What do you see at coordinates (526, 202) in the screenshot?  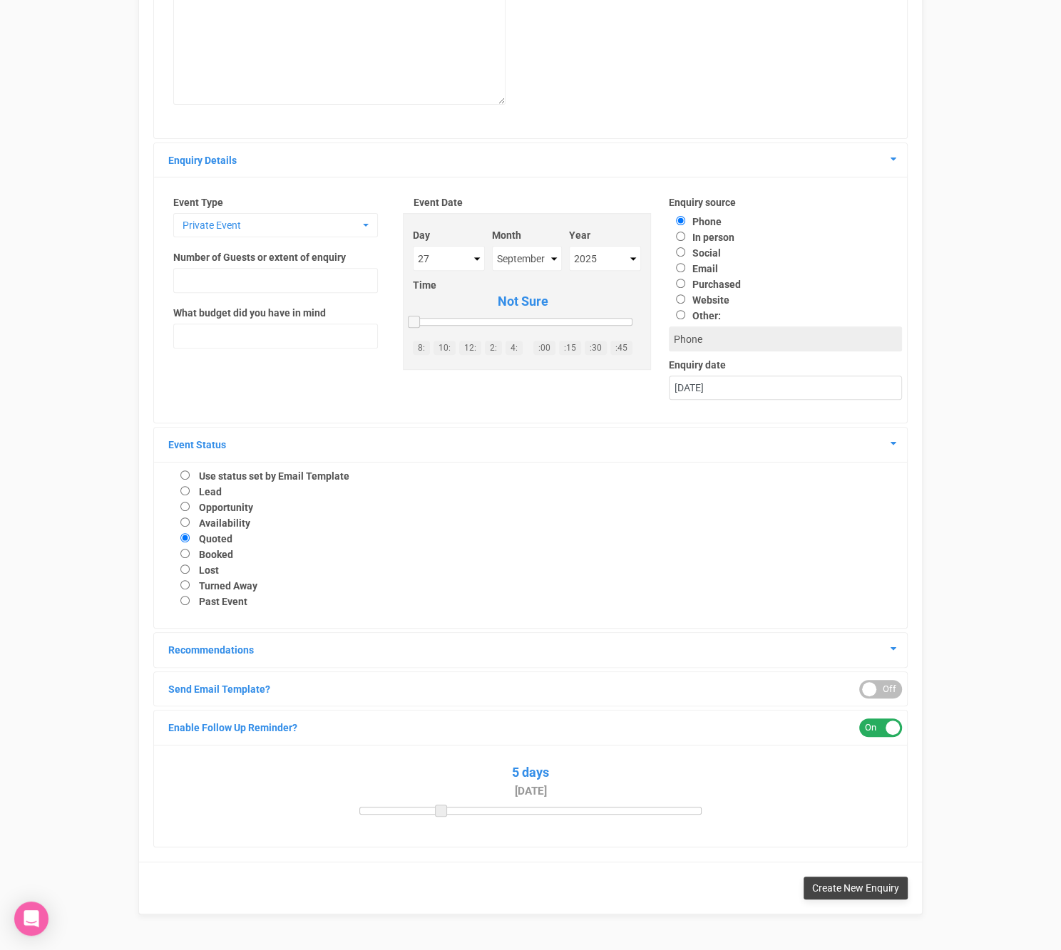 I see `label: Event Date` at bounding box center [526, 202].